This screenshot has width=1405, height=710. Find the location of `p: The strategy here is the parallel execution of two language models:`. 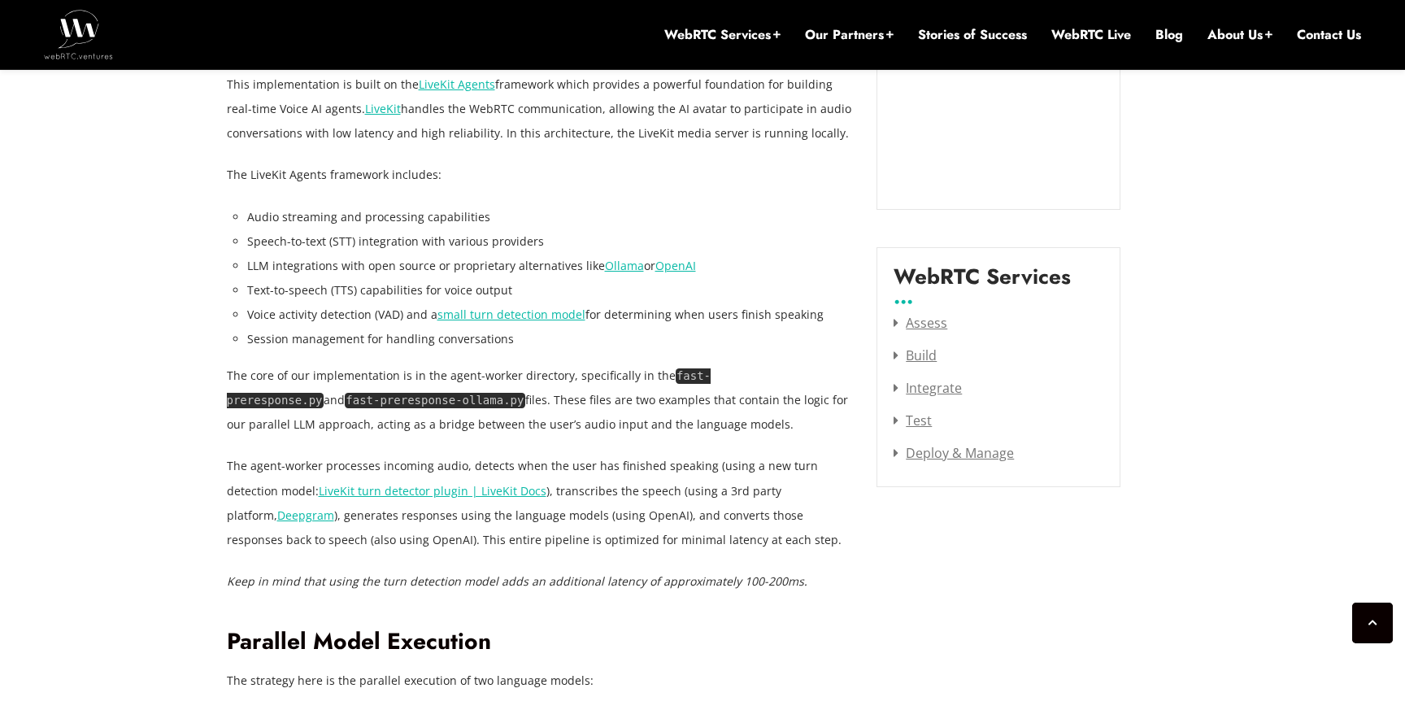

p: The strategy here is the parallel execution of two language models: is located at coordinates (540, 680).